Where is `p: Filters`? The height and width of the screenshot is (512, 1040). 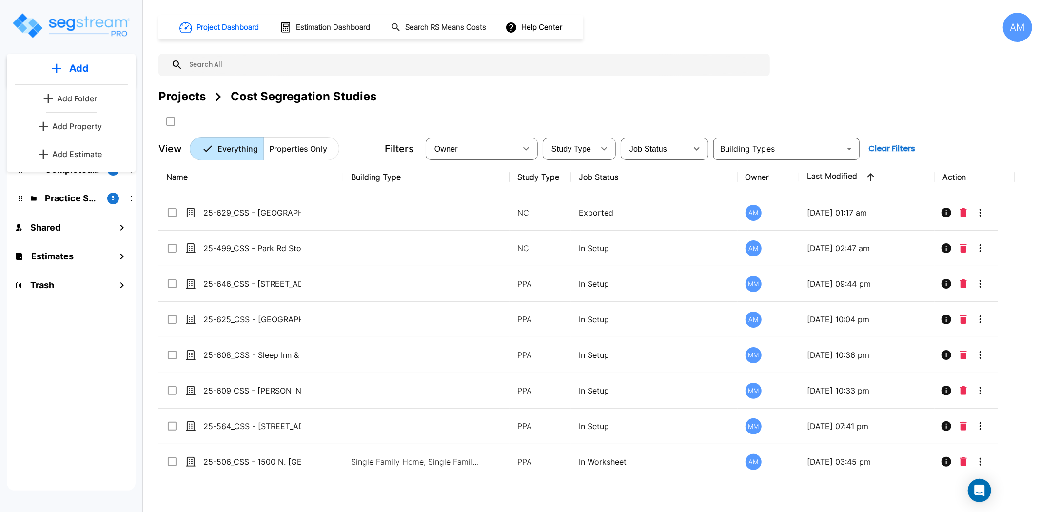 p: Filters is located at coordinates (399, 149).